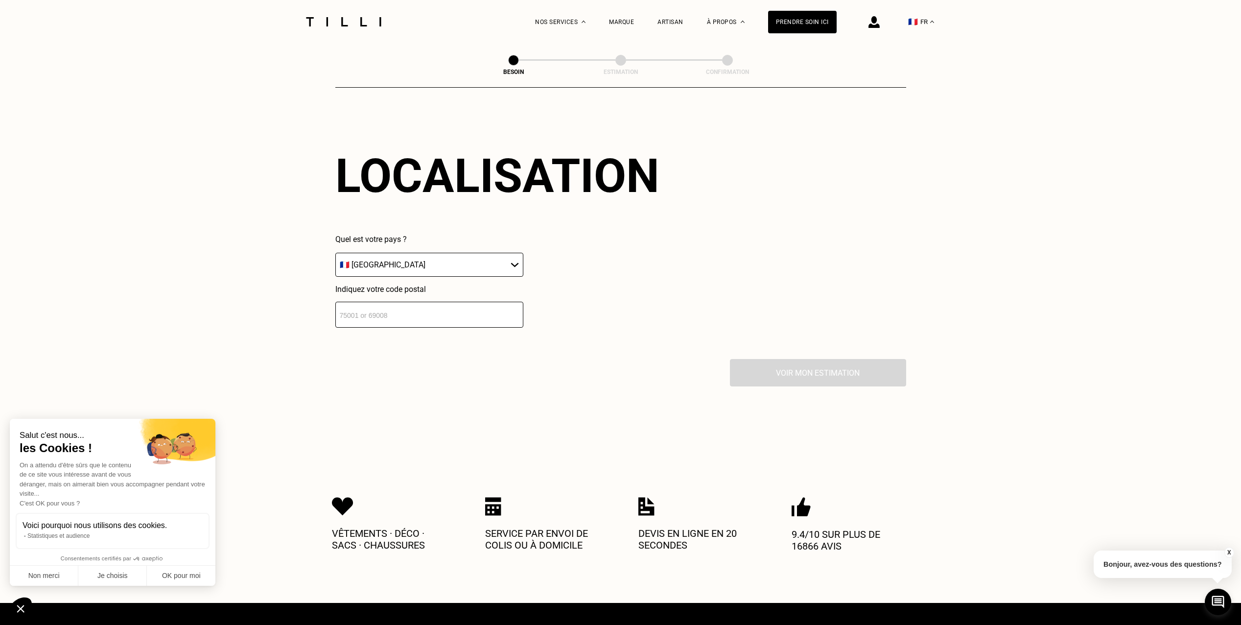 The height and width of the screenshot is (625, 1241). I want to click on div: Prendre soin ici, so click(802, 22).